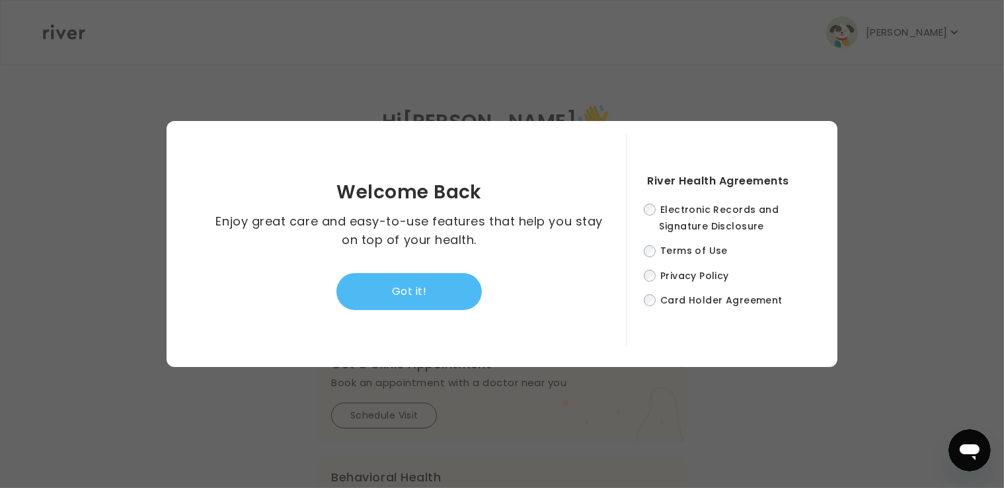 The width and height of the screenshot is (1004, 488). I want to click on span: Electronic Records and Signature Disclosure, so click(719, 218).